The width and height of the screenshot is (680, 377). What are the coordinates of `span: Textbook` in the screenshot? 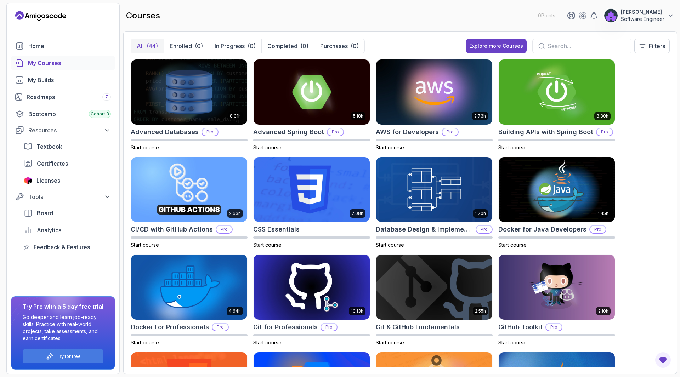 It's located at (49, 147).